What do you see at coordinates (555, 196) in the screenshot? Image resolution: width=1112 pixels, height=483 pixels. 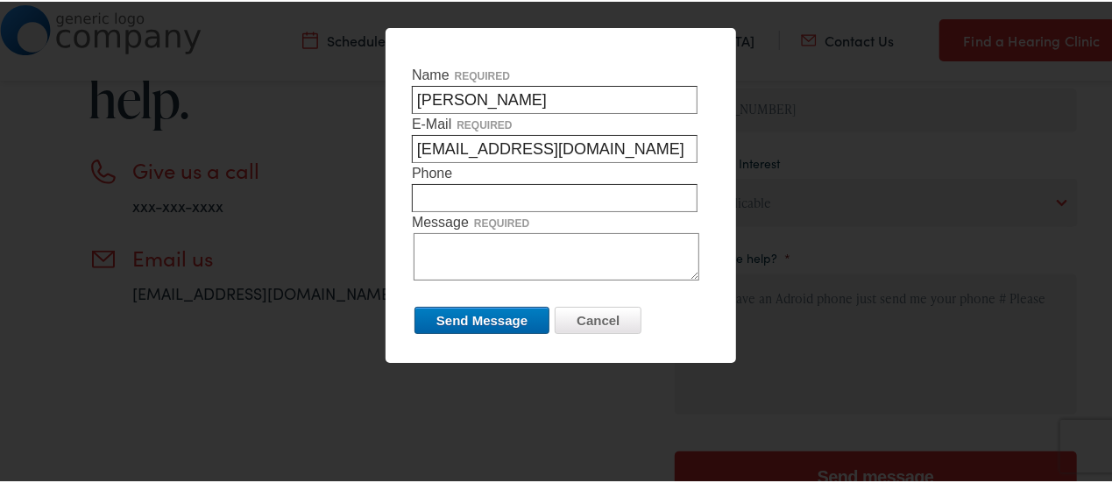 I see `input: Phone` at bounding box center [555, 196].